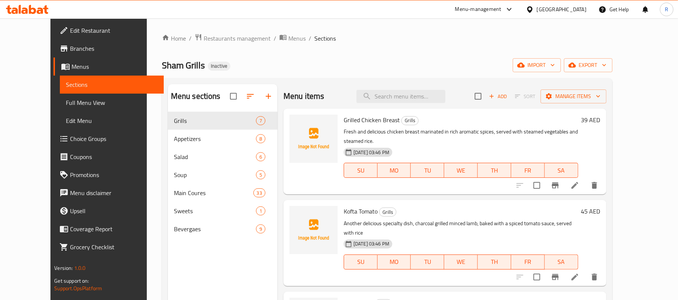  I want to click on p: Fresh and delicious chicken breast marinated in rich aromatic spices, served with steamed vegetab..., so click(461, 137).